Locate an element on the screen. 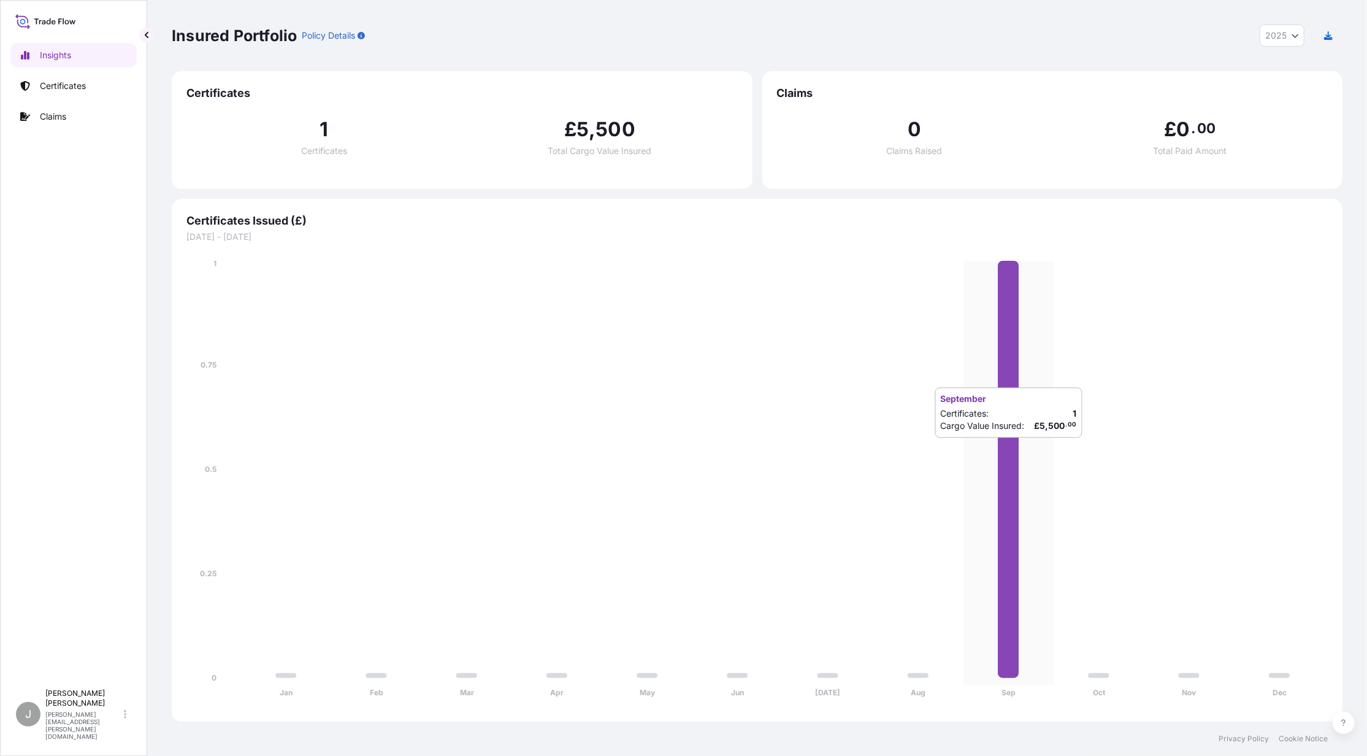 This screenshot has height=756, width=1367. tspan: 0.75 is located at coordinates (209, 364).